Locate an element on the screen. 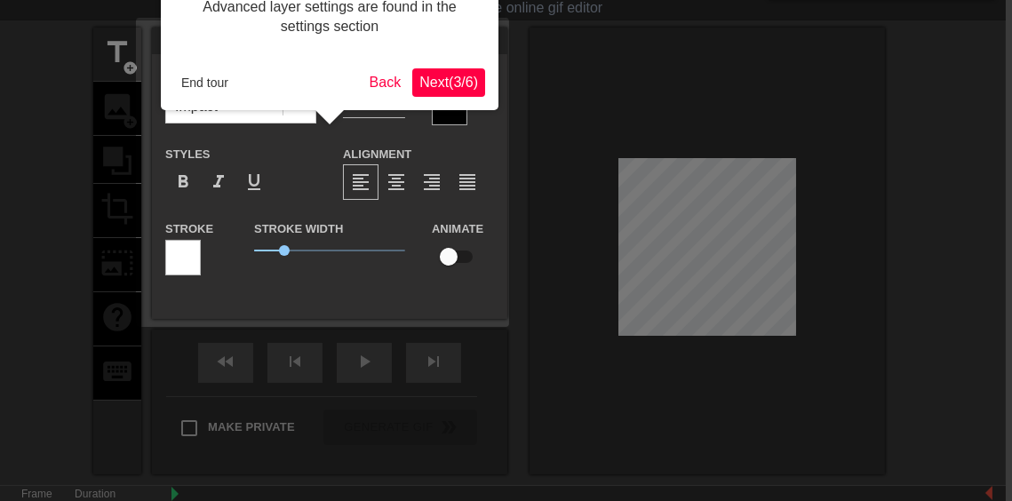 This screenshot has height=501, width=1012. span: add_circle is located at coordinates (130, 68).